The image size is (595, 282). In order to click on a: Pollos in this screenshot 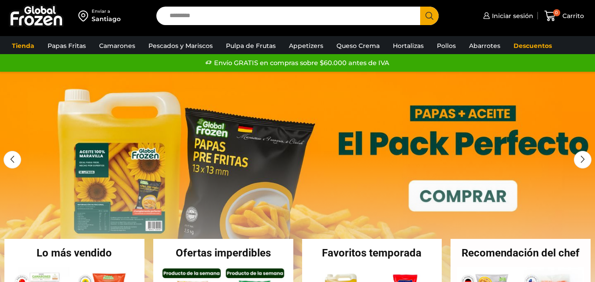, I will do `click(446, 46)`.